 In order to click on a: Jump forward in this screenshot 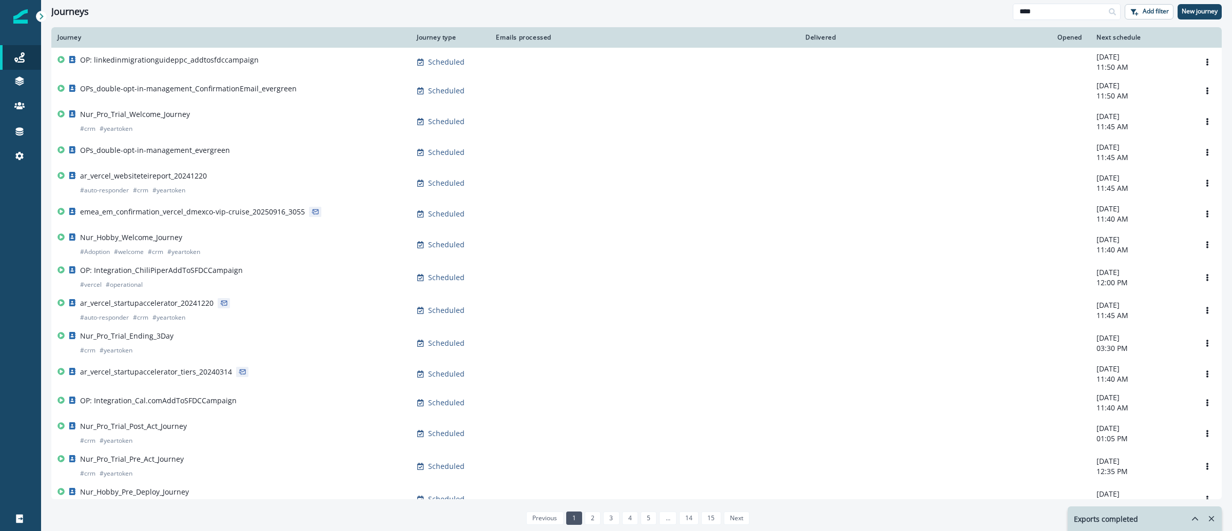, I will do `click(667, 518)`.